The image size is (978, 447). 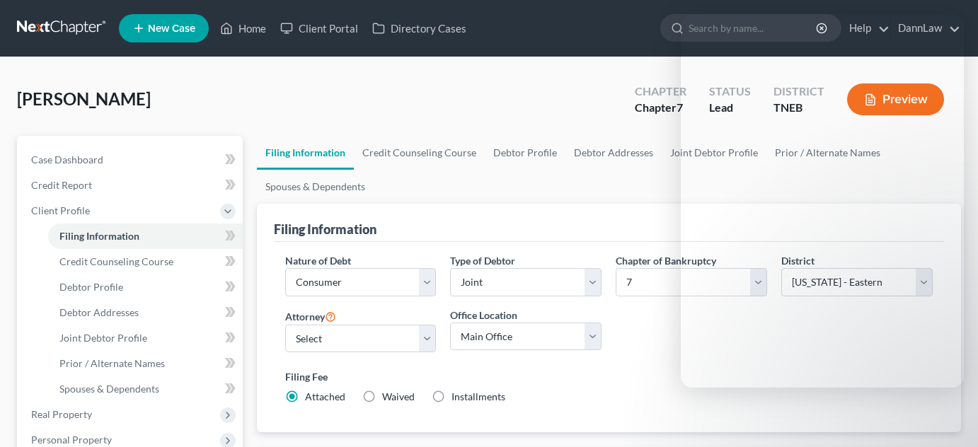 I want to click on span: New Case, so click(x=171, y=28).